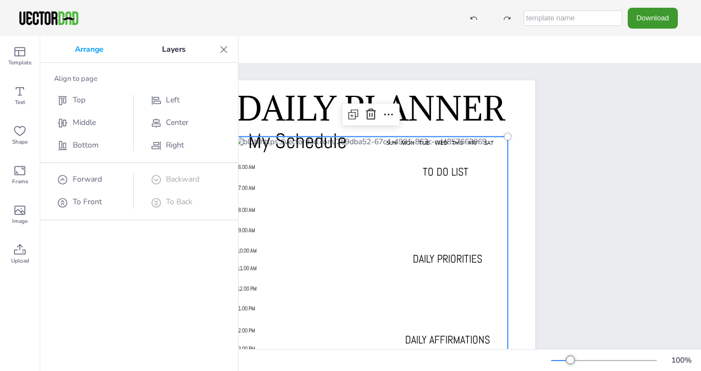  What do you see at coordinates (447, 259) in the screenshot?
I see `span: DAILY PRIORITIES` at bounding box center [447, 259].